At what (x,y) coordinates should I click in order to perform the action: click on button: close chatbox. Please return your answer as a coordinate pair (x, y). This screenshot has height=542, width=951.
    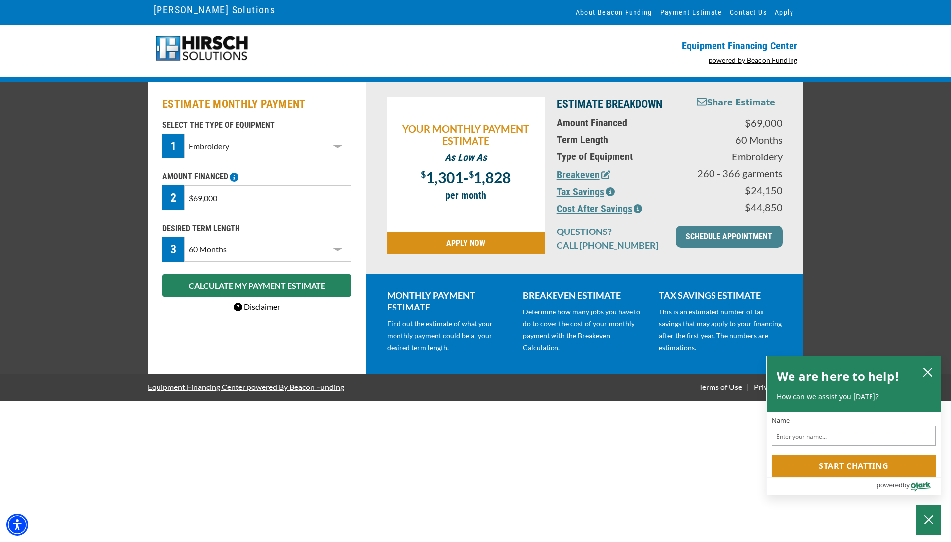
    Looking at the image, I should click on (927, 371).